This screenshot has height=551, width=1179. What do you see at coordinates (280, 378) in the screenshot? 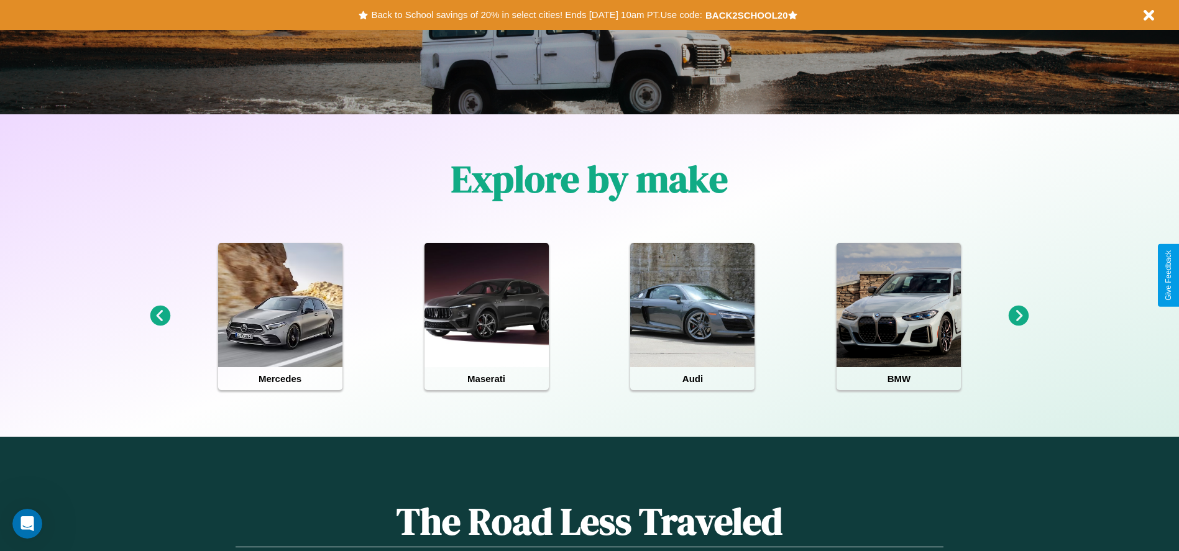
I see `h4: Mercedes` at bounding box center [280, 378].